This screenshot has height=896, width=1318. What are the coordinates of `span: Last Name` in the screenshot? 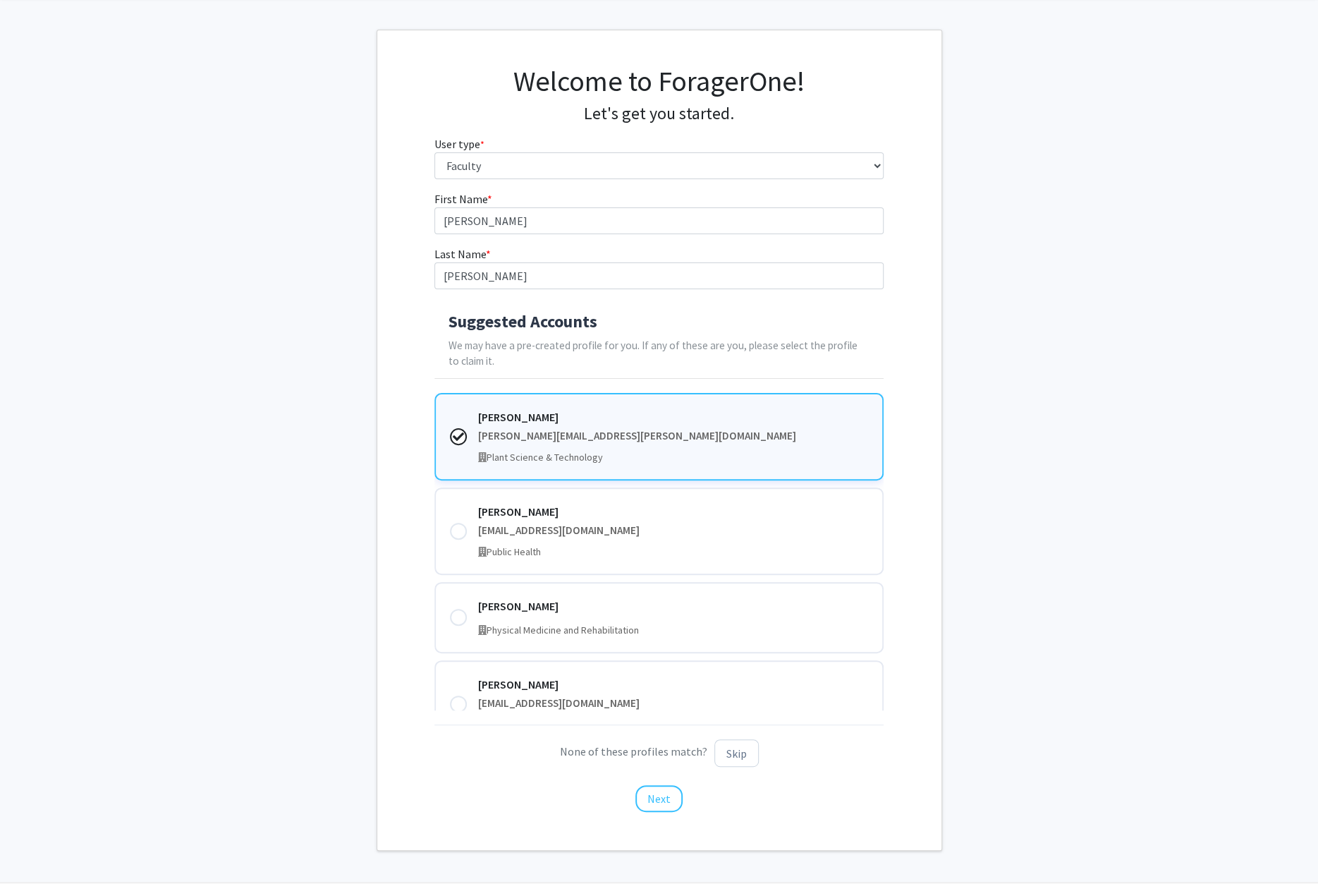 It's located at (460, 253).